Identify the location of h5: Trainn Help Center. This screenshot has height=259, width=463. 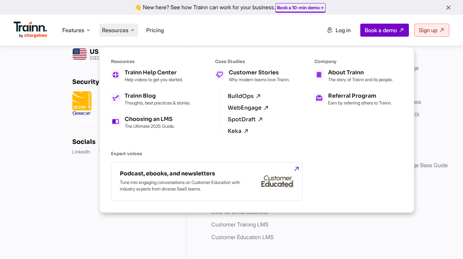
(154, 73).